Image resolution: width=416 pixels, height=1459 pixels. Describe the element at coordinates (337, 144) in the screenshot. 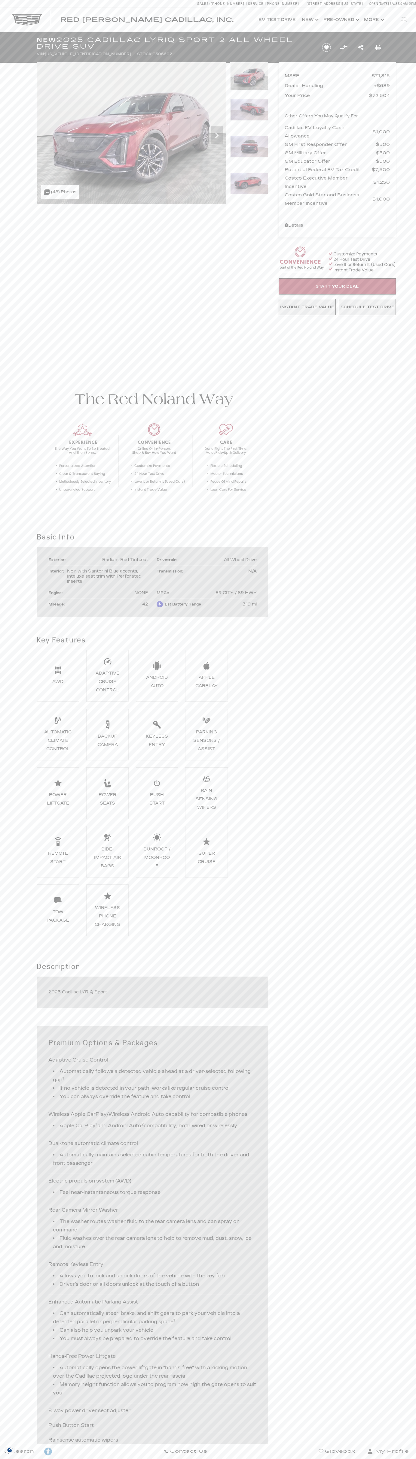

I see `a: GM First Responder Offer $500` at that location.